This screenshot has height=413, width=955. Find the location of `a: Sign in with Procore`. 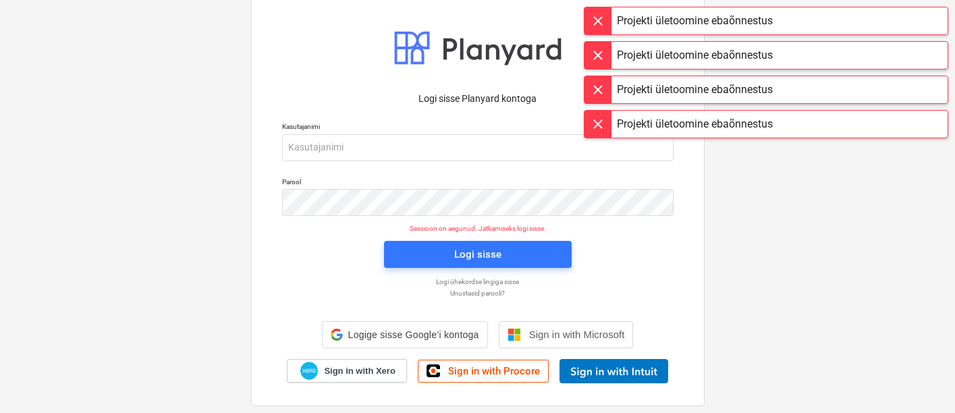

a: Sign in with Procore is located at coordinates (483, 371).